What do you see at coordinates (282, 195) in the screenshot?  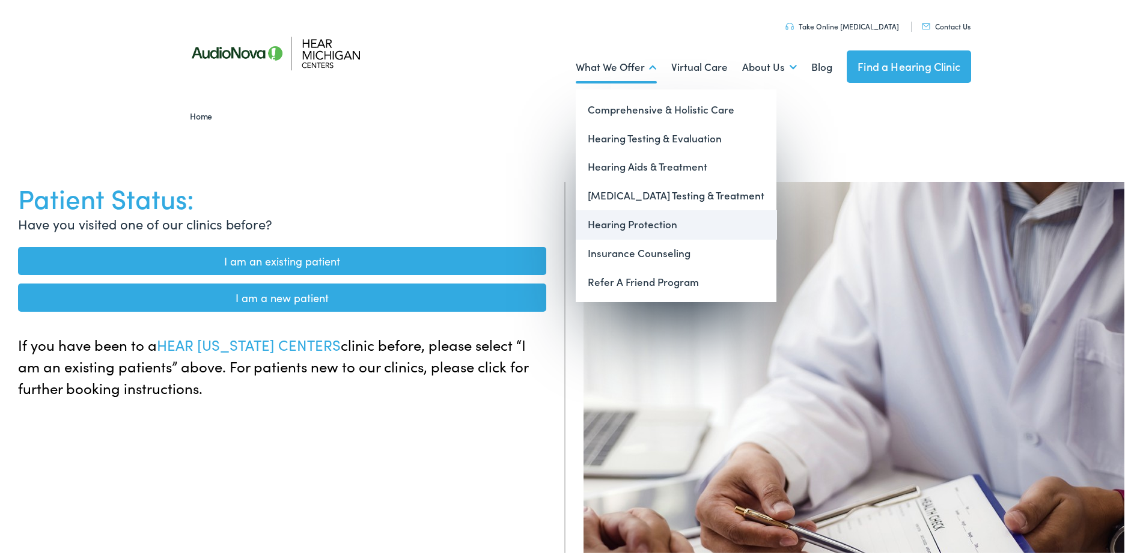 I see `h1: Patient Status:` at bounding box center [282, 195].